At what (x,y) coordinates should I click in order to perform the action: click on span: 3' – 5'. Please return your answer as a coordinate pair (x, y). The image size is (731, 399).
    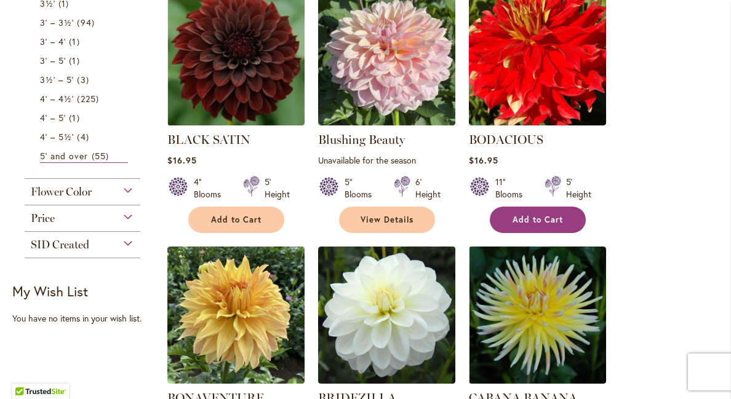
    Looking at the image, I should click on (53, 60).